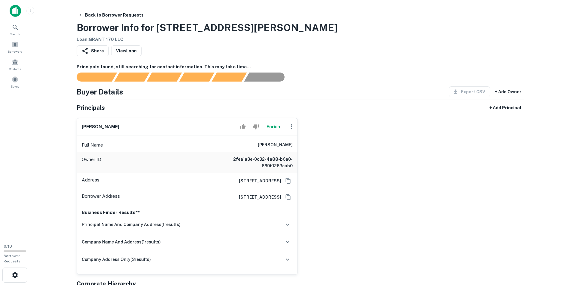 Image resolution: width=570 pixels, height=285 pixels. What do you see at coordinates (132, 77) in the screenshot?
I see `div: Your request is received and processing...` at bounding box center [132, 77].